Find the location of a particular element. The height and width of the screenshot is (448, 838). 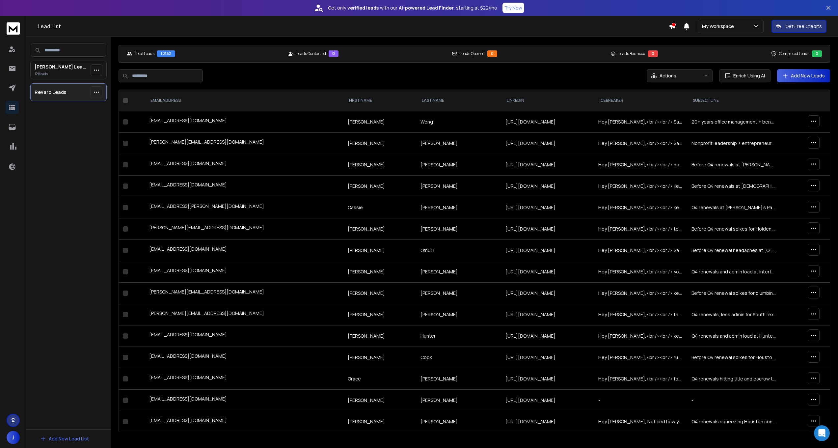

td: Cook is located at coordinates (459, 357).